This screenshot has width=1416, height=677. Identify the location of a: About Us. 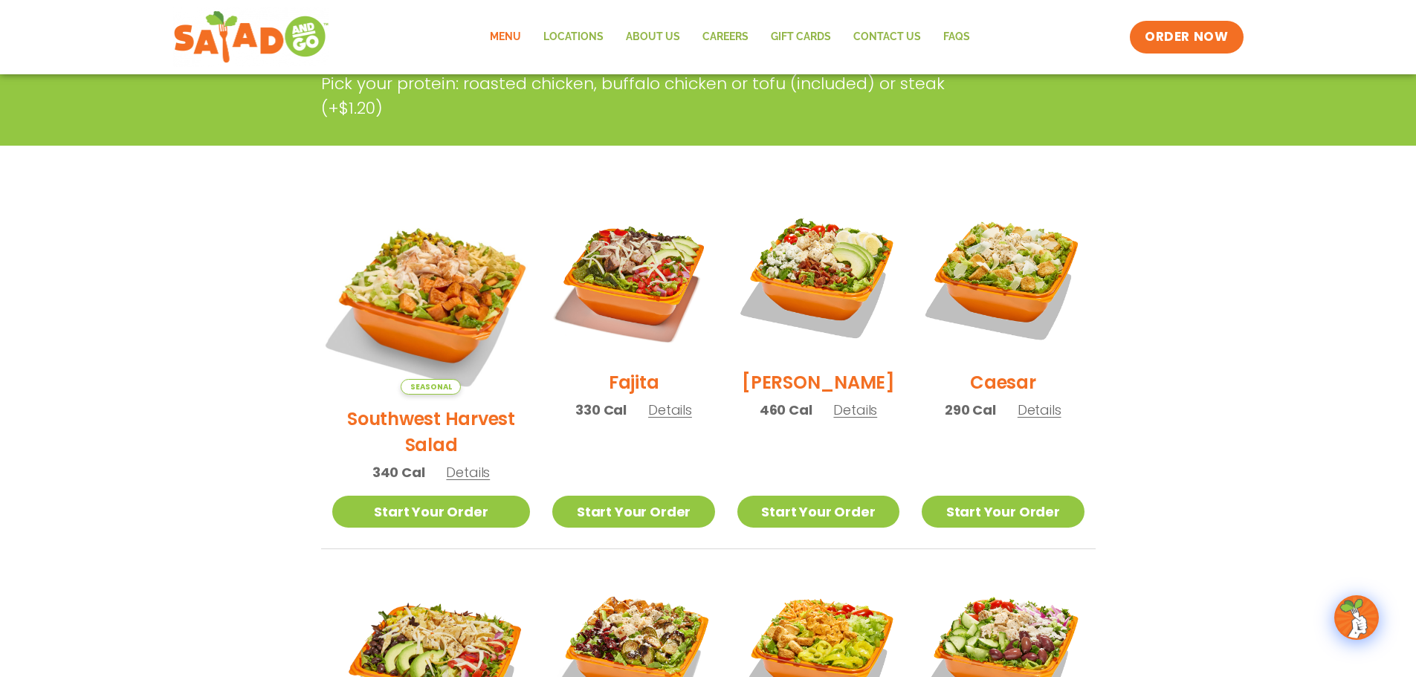
(653, 37).